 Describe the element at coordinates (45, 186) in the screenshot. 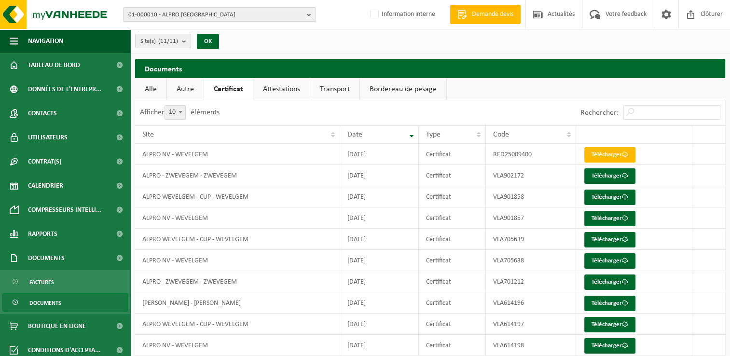

I see `span: Calendrier` at that location.